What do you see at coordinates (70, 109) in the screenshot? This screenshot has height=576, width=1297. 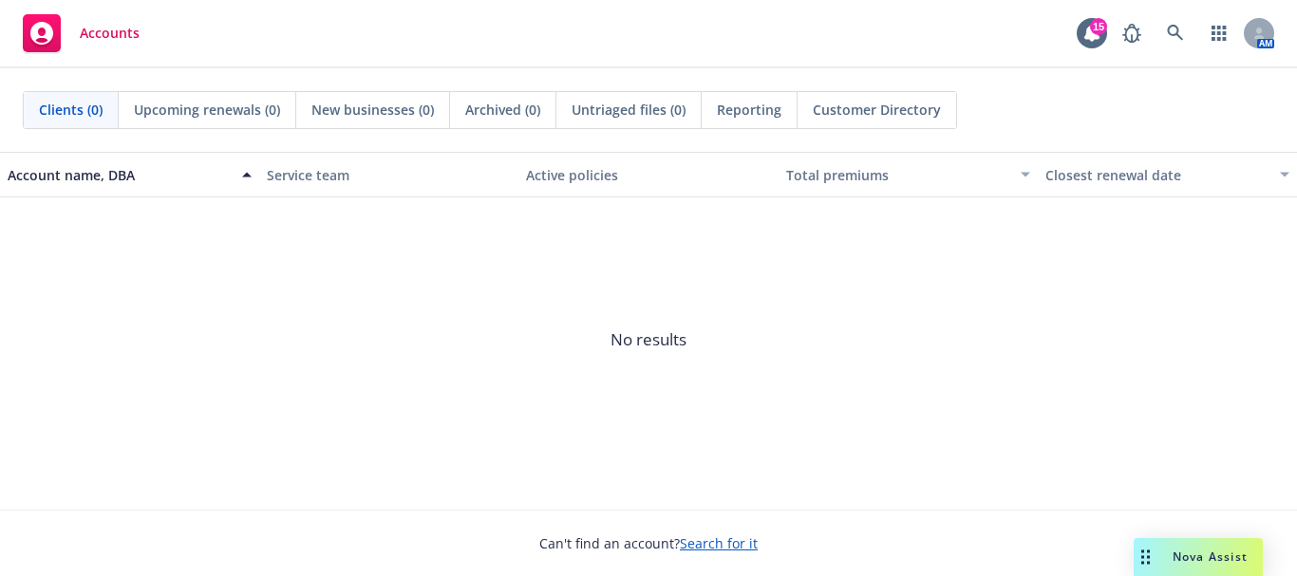 I see `span: Clients (0)` at bounding box center [70, 109].